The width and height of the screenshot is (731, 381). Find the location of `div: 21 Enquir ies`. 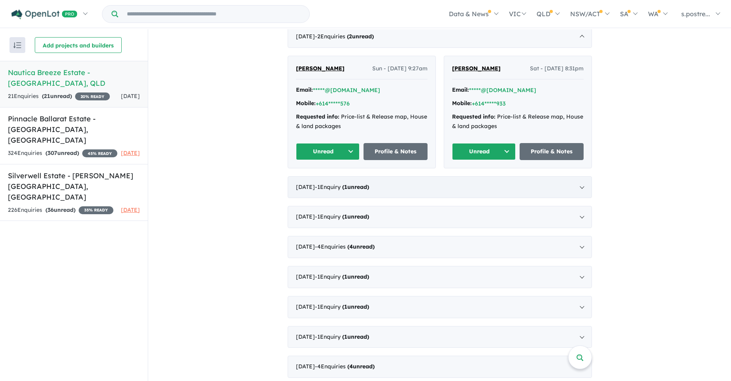

div: 21 Enquir ies is located at coordinates (59, 96).